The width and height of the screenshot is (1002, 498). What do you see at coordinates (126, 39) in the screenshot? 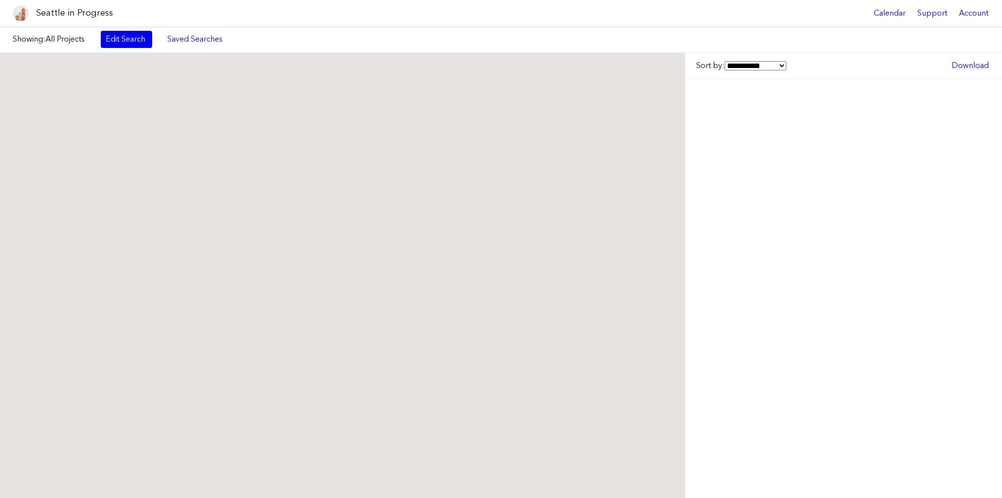
I see `a: Edit Search` at bounding box center [126, 39].